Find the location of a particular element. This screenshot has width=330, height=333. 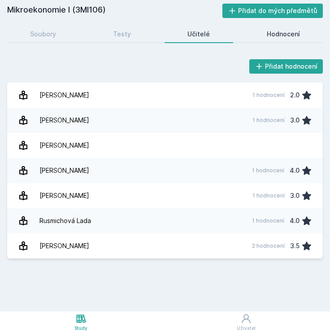

a: Přidat hodnocení is located at coordinates (286, 66).